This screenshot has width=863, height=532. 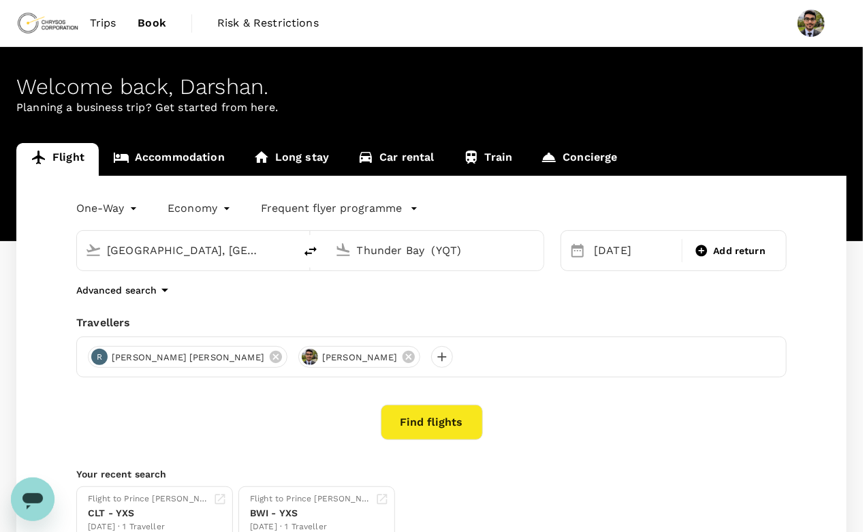 I want to click on div: CLT - YXS, so click(x=148, y=513).